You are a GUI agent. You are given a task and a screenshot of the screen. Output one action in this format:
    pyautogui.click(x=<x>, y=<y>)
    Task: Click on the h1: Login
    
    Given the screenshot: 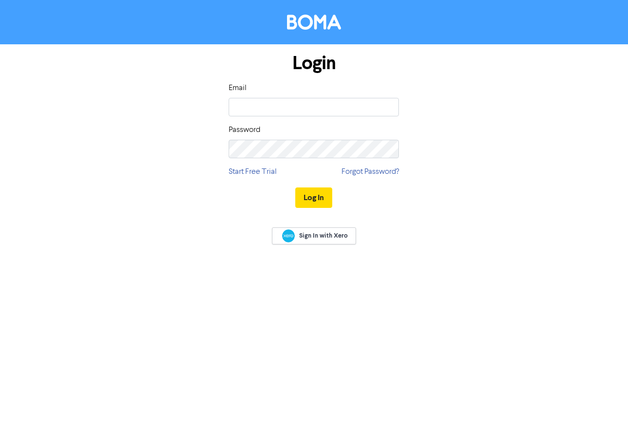 What is the action you would take?
    pyautogui.click(x=314, y=63)
    